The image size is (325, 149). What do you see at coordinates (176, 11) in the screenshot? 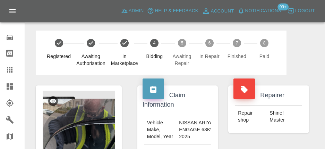
I see `span: Help & Feedback` at bounding box center [176, 11].